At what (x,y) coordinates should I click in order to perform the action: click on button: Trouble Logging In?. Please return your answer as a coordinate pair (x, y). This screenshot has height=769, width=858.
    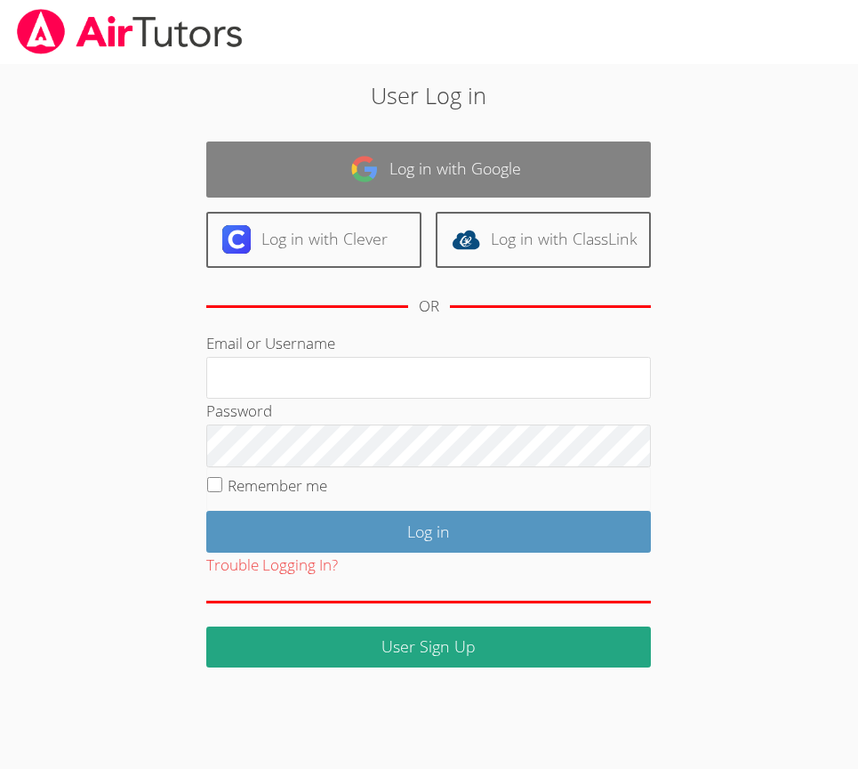
    Looking at the image, I should click on (272, 565).